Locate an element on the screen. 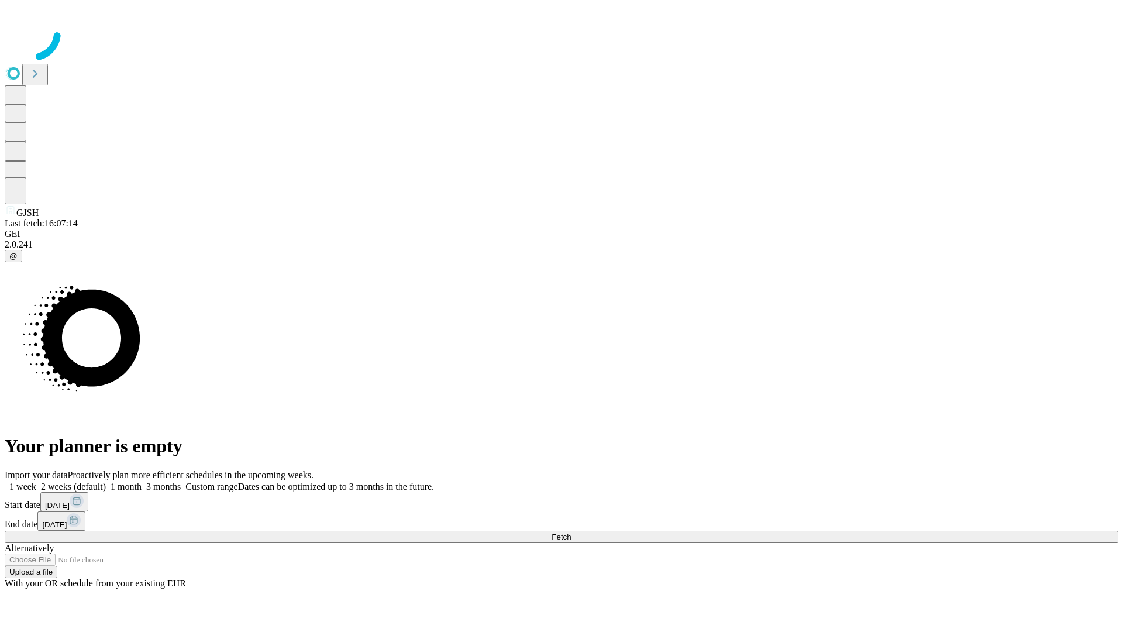 This screenshot has height=632, width=1123. span: 1 week is located at coordinates (23, 486).